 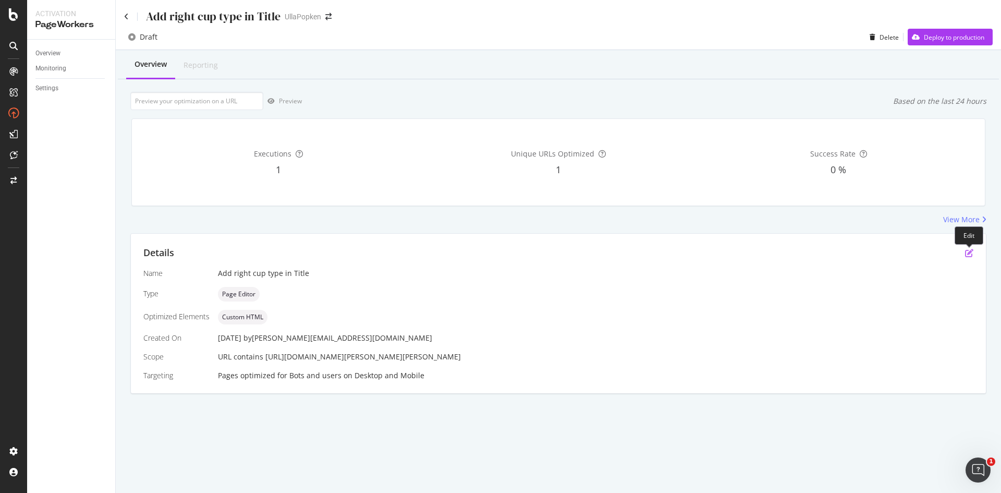 I want to click on div: Activation, so click(x=71, y=14).